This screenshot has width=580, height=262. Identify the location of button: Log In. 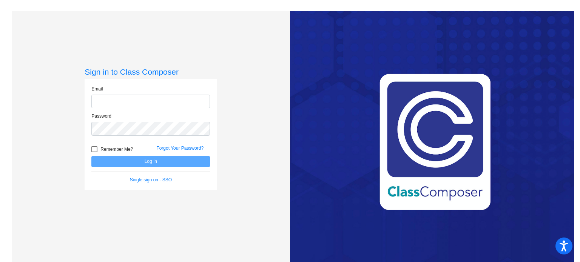
(151, 162).